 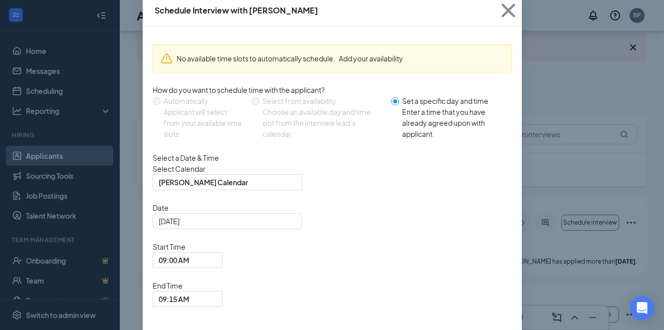 I want to click on button: Add your availability, so click(x=371, y=58).